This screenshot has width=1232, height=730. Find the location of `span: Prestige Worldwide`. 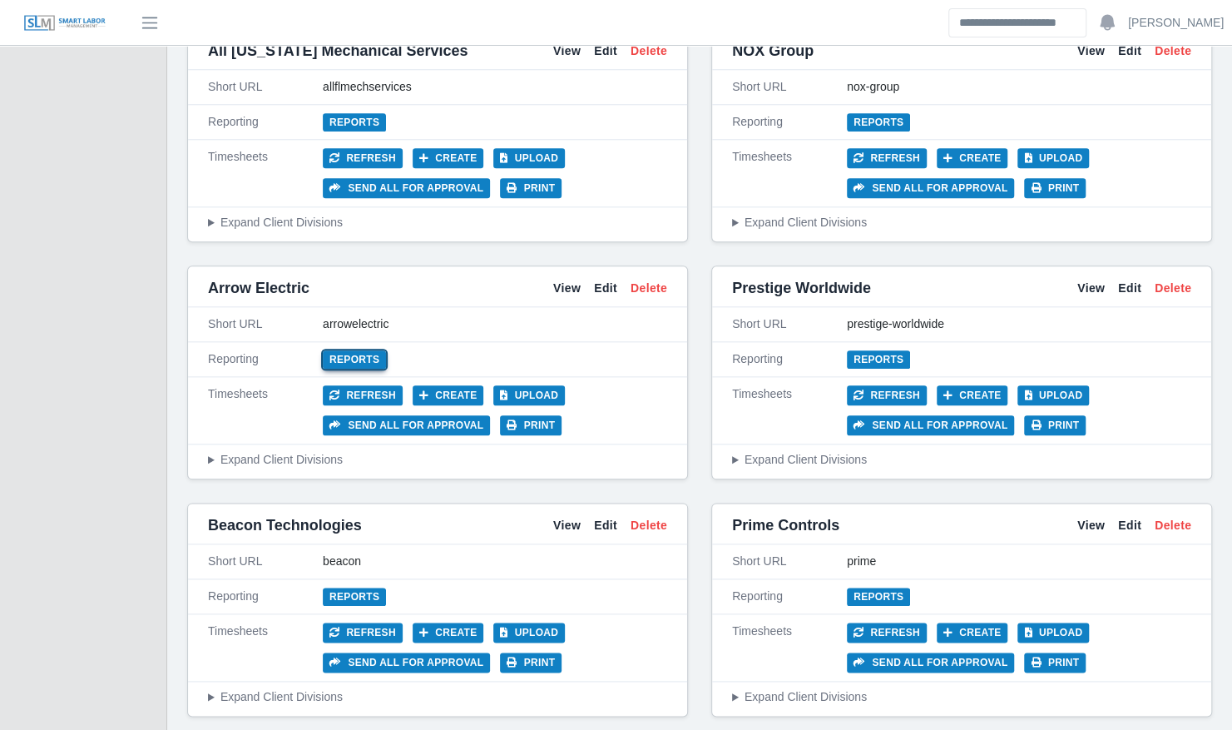

span: Prestige Worldwide is located at coordinates (801, 288).